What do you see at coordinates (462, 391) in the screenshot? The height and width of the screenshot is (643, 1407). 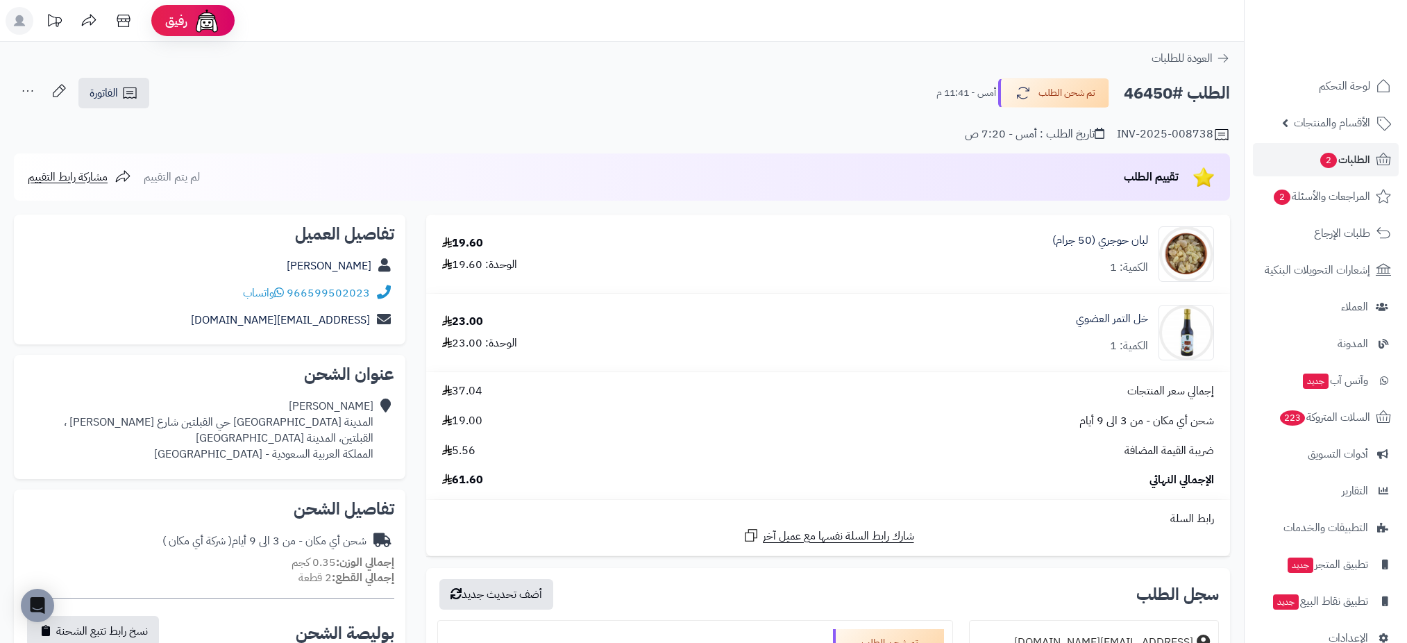 I see `span: 37.04` at bounding box center [462, 391].